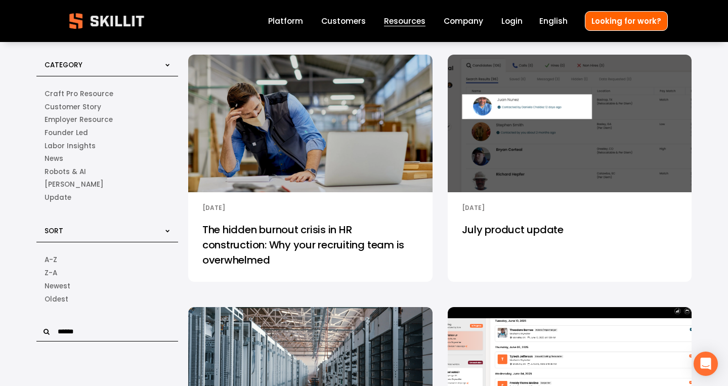  Describe the element at coordinates (107, 21) in the screenshot. I see `img: Skillit` at that location.